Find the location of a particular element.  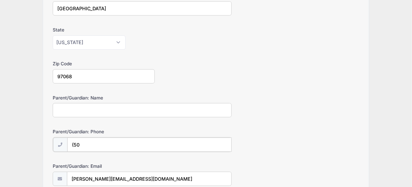

label: Parent/Guardian: Email is located at coordinates (104, 166).